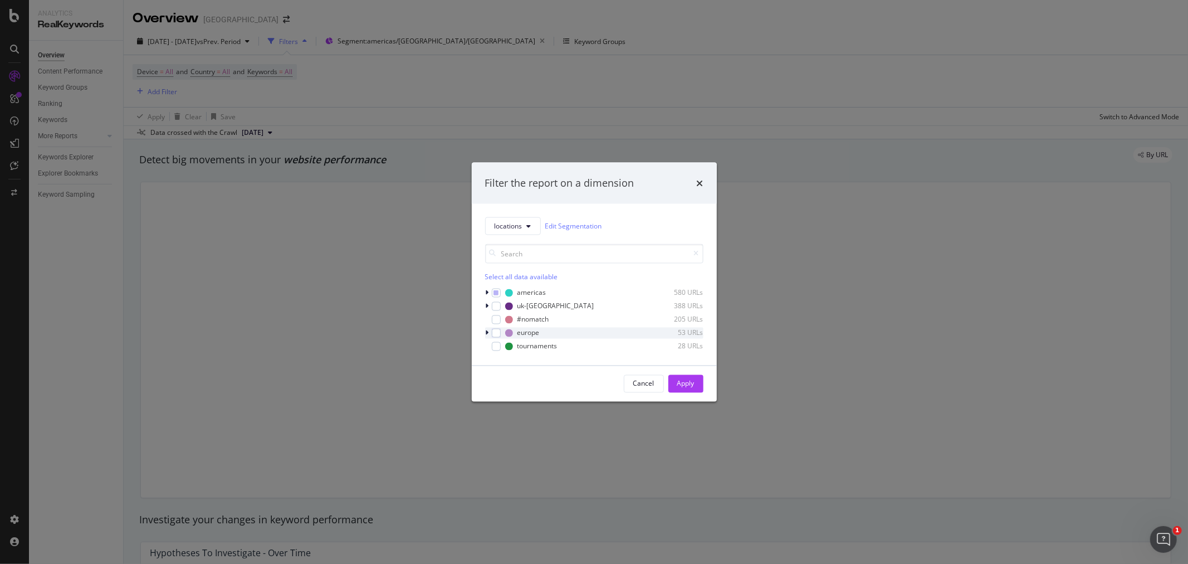 This screenshot has width=1188, height=564. Describe the element at coordinates (533, 319) in the screenshot. I see `div: #nomatch` at that location.